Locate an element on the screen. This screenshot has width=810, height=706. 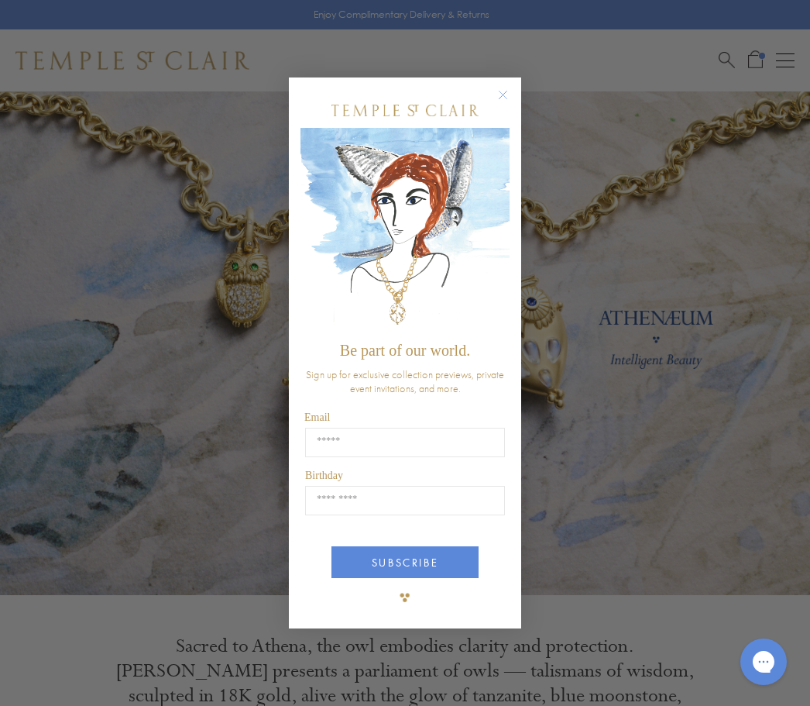
button: Gorgias live chat is located at coordinates (31, 29).